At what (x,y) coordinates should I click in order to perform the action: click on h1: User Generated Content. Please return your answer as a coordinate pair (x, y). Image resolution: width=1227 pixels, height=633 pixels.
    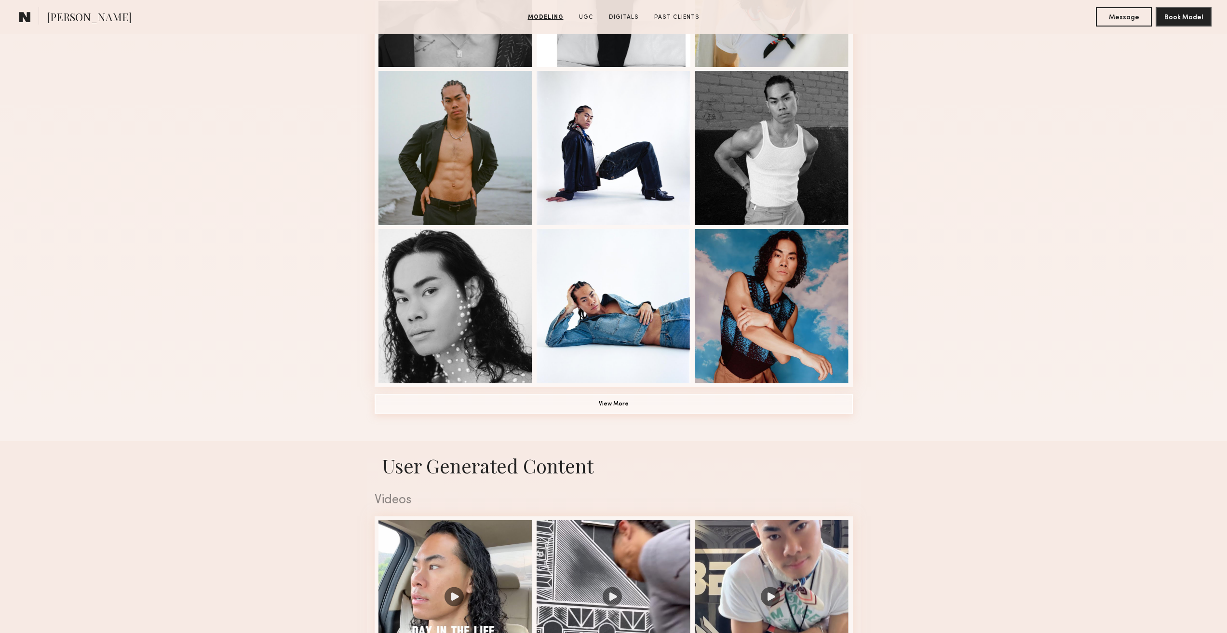
    Looking at the image, I should click on (614, 465).